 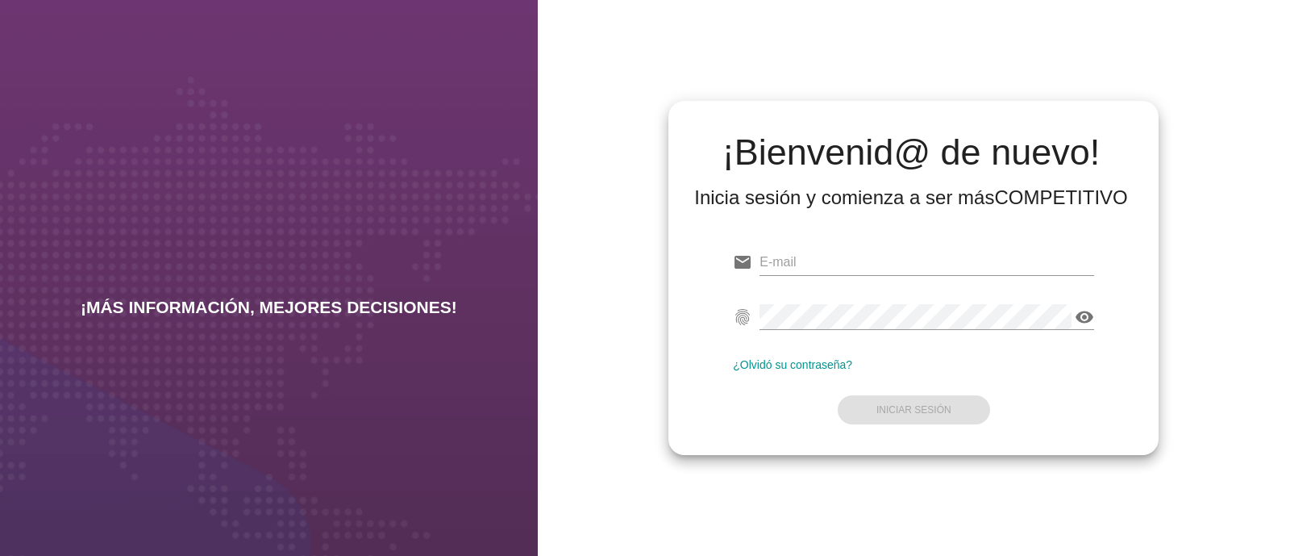 I want to click on h2: ¡MÁS INFORMACIÓN, MEJORES DECISIONES!, so click(x=269, y=307).